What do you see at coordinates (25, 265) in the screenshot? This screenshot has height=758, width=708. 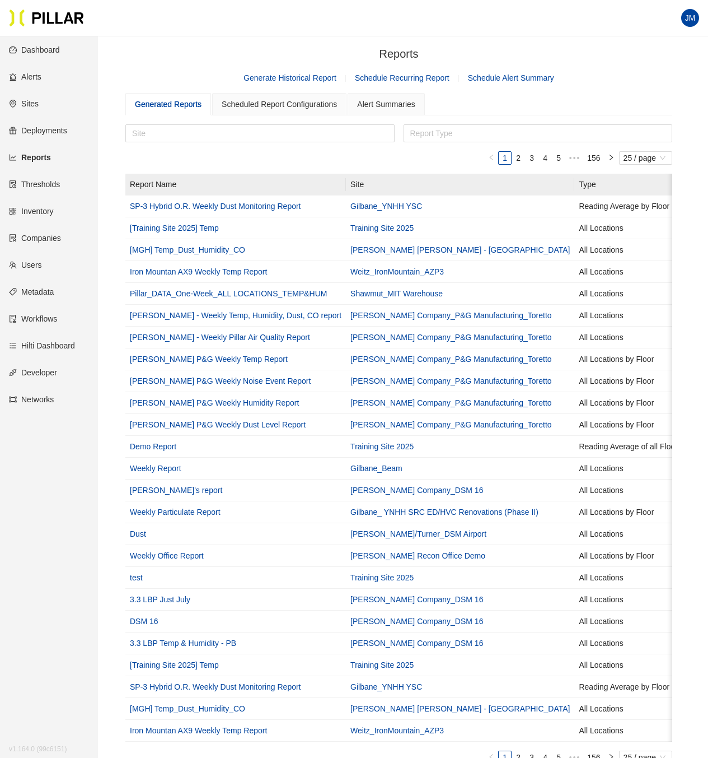 I see `a: teamUsers` at bounding box center [25, 265].